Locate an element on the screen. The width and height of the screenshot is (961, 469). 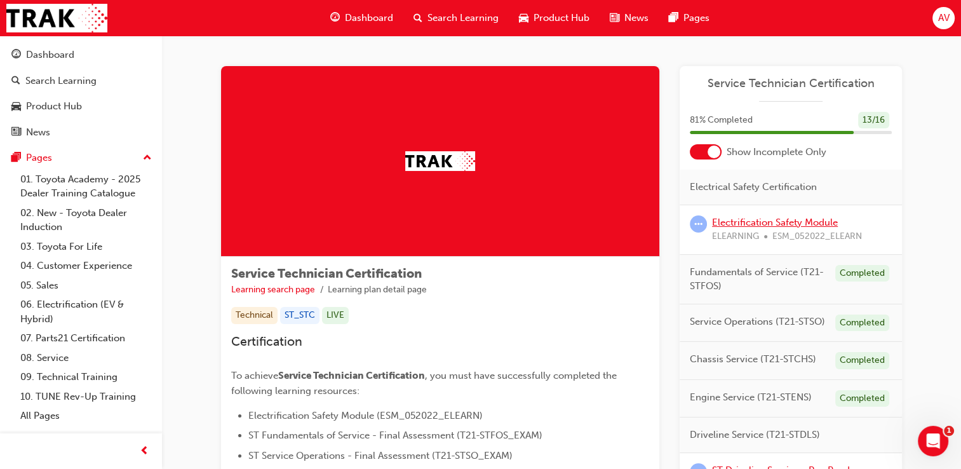
span: learningRecordVerb_ATTEMPT-icon is located at coordinates (698, 224).